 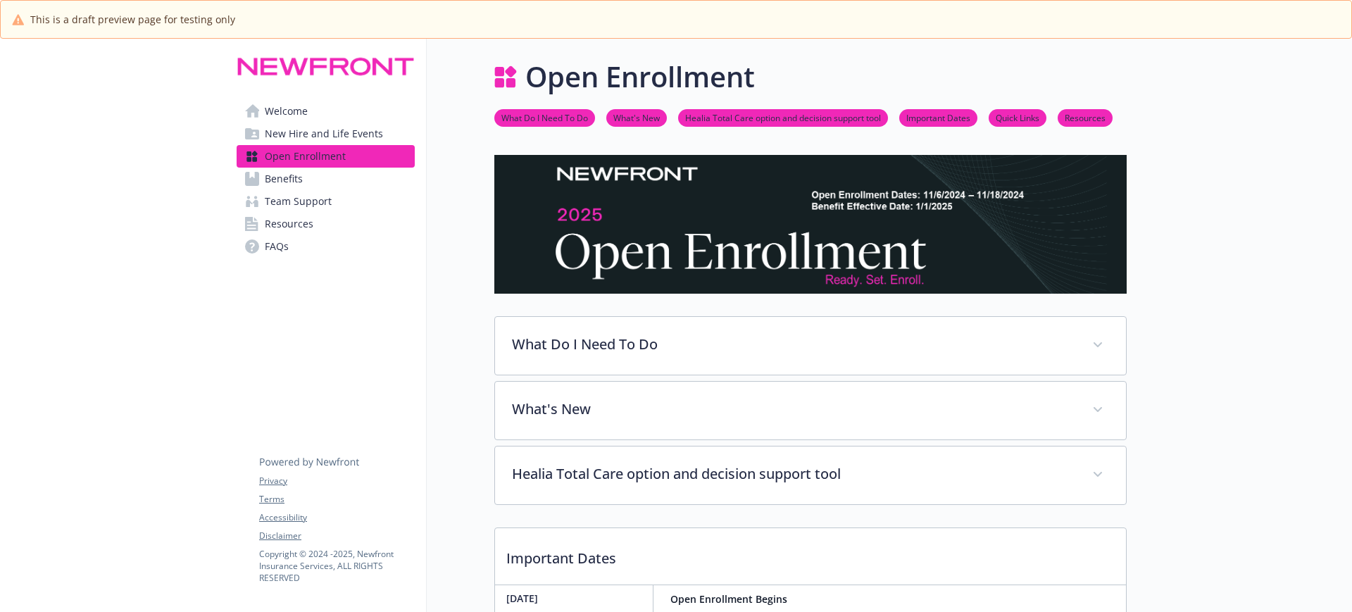 I want to click on a: New Hire and Life Events, so click(x=325, y=134).